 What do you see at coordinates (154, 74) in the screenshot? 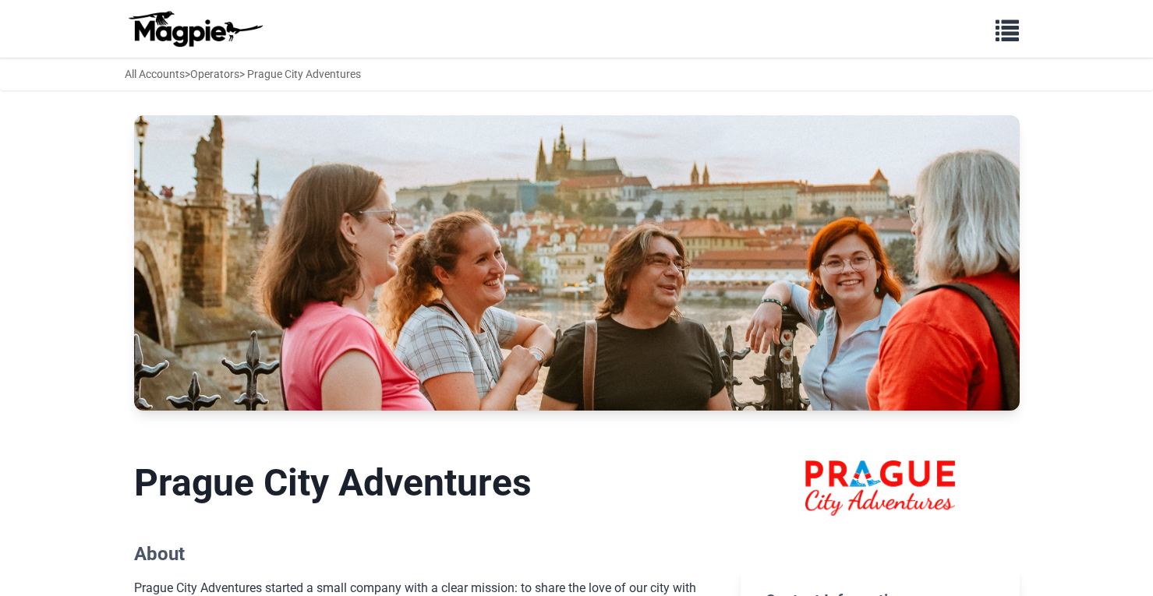
I see `a: All Accounts` at bounding box center [154, 74].